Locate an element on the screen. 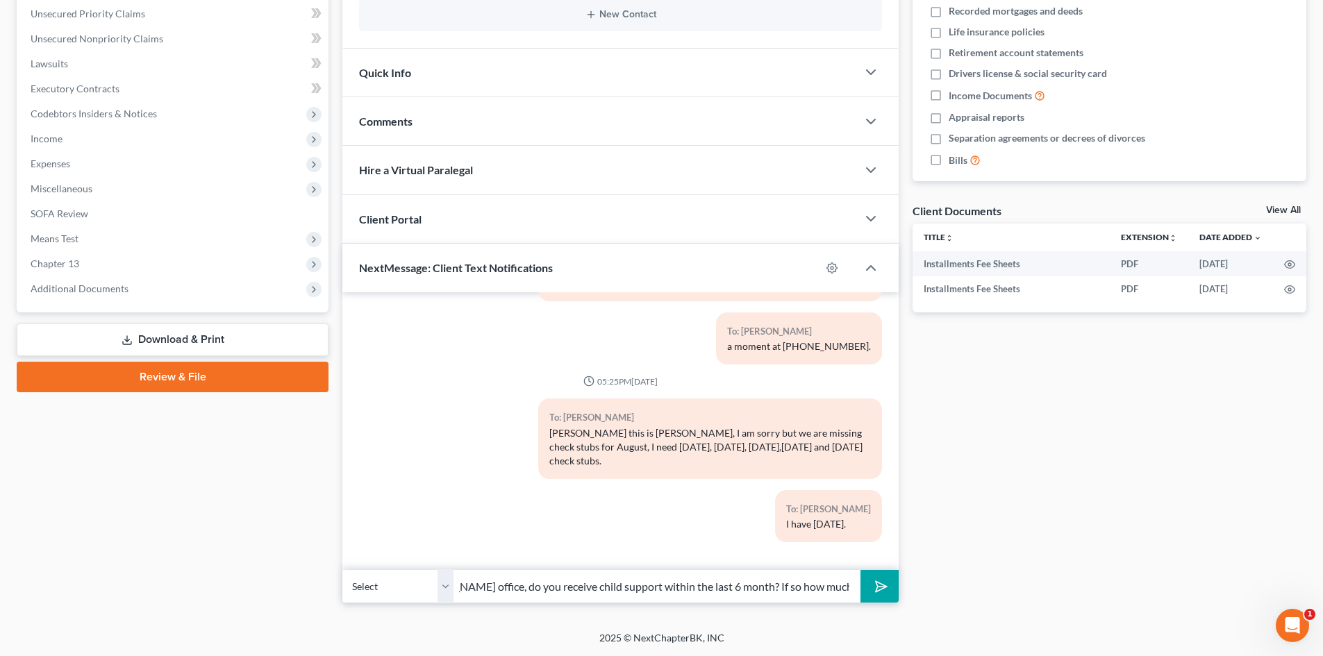  a: Lawsuits is located at coordinates (174, 64).